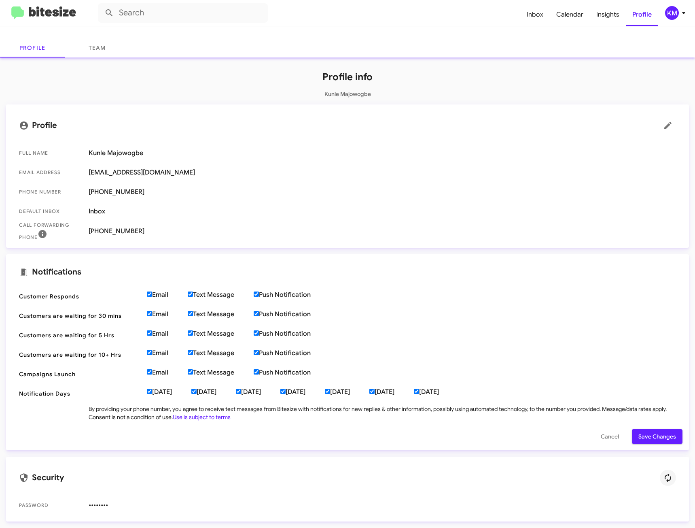 Image resolution: width=695 pixels, height=528 pixels. Describe the element at coordinates (348, 125) in the screenshot. I see `mat-card-title: Profile` at that location.